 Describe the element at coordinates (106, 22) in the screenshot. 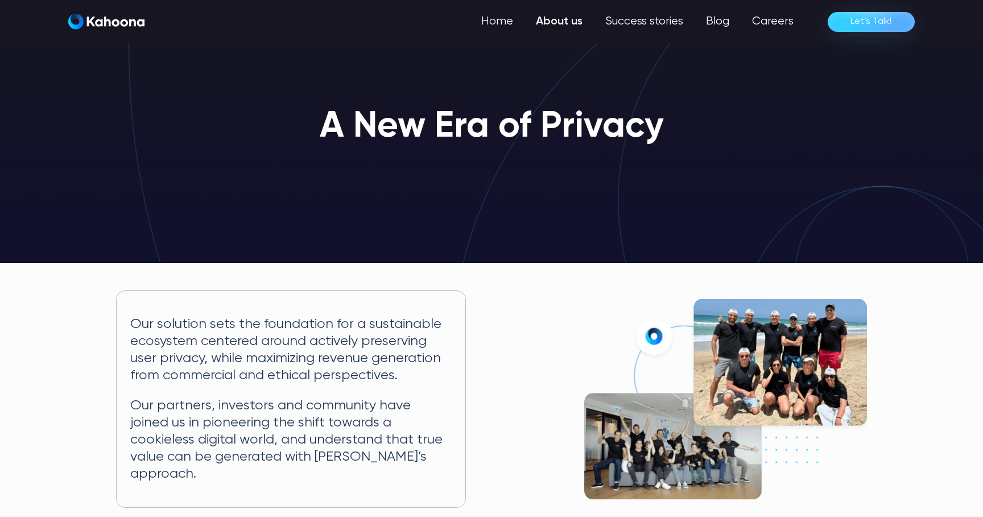

I see `img: Kahoona logo white` at that location.